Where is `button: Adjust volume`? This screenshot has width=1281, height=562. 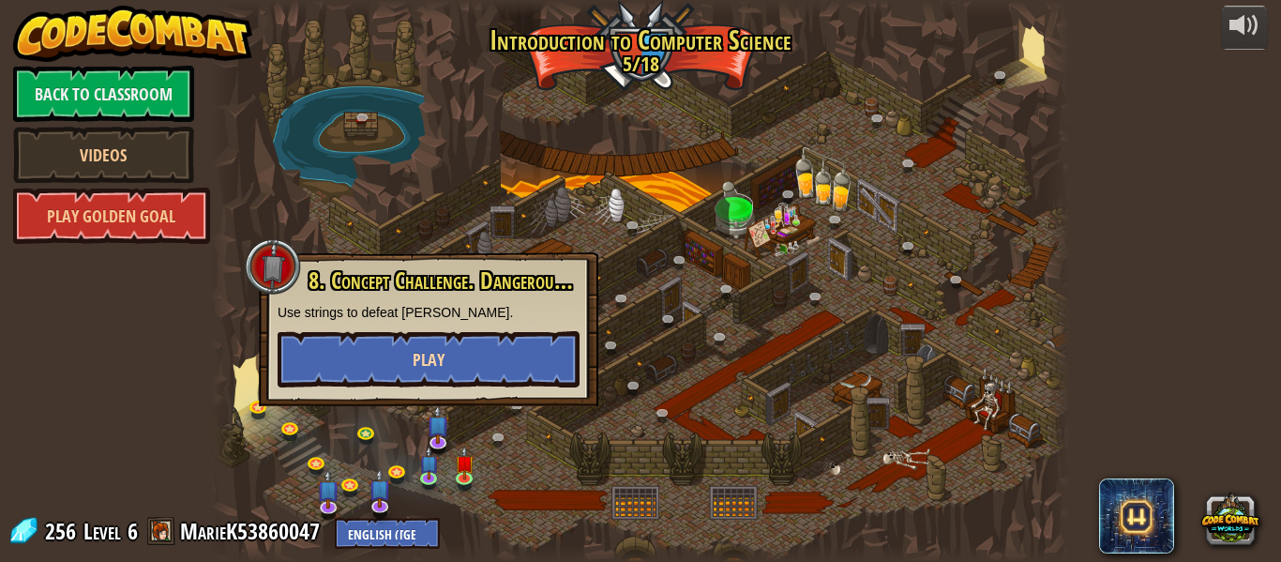
button: Adjust volume is located at coordinates (1245, 27).